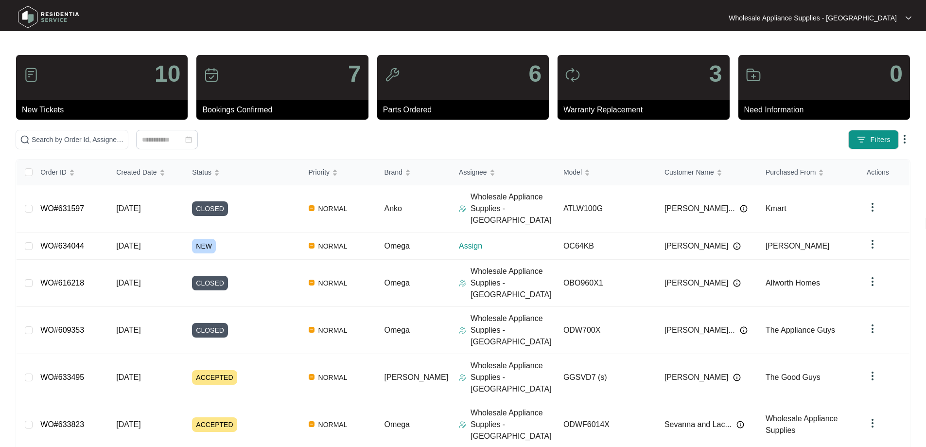  Describe the element at coordinates (606, 330) in the screenshot. I see `td: ODW700X` at that location.